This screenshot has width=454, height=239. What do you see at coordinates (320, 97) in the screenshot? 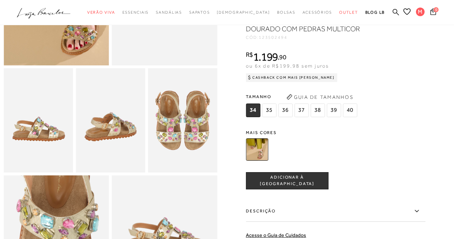
I see `button: Guia de Tamanhos` at bounding box center [320, 97].